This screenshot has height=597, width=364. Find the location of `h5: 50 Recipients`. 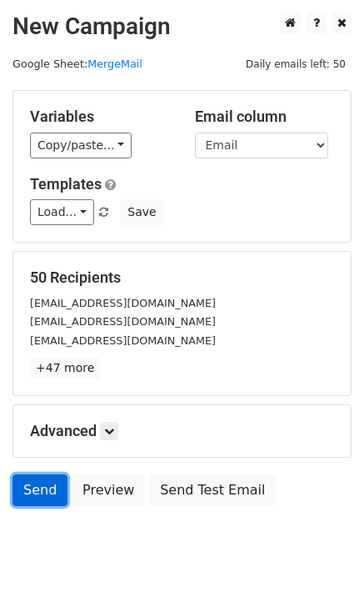

h5: 50 Recipients is located at coordinates (182, 278).